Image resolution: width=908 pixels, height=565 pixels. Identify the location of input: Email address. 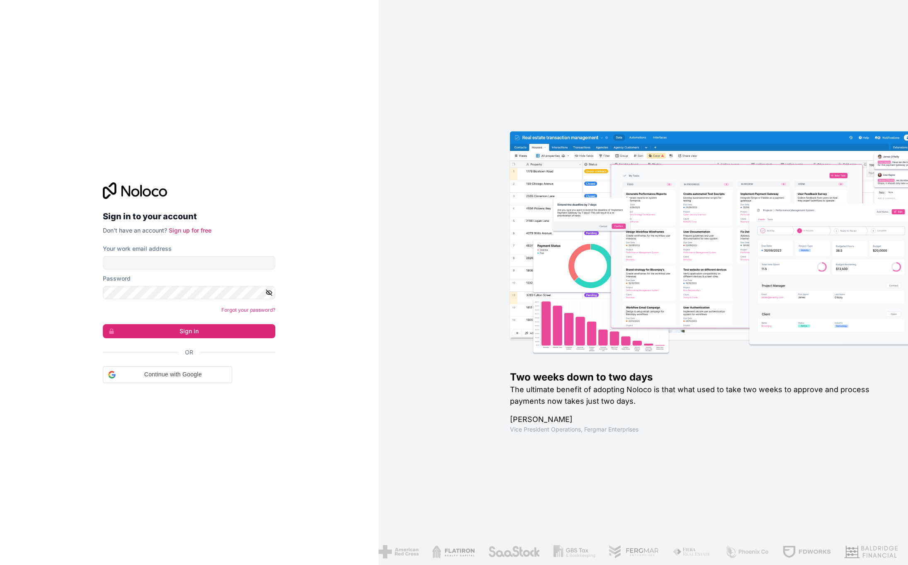
(189, 263).